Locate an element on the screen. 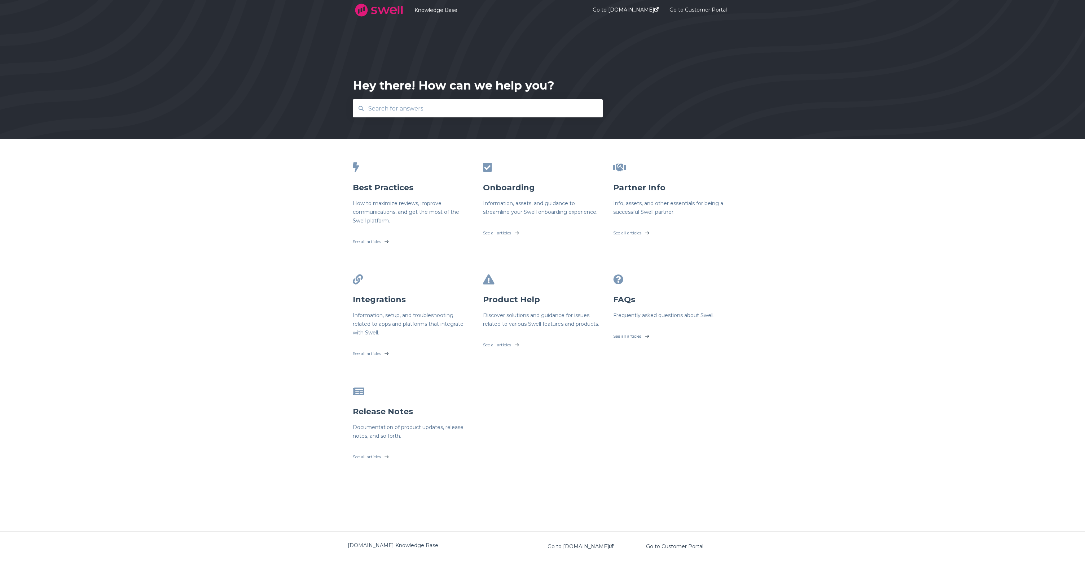 Image resolution: width=1085 pixels, height=567 pixels. a: Knowledge Base is located at coordinates (493, 10).